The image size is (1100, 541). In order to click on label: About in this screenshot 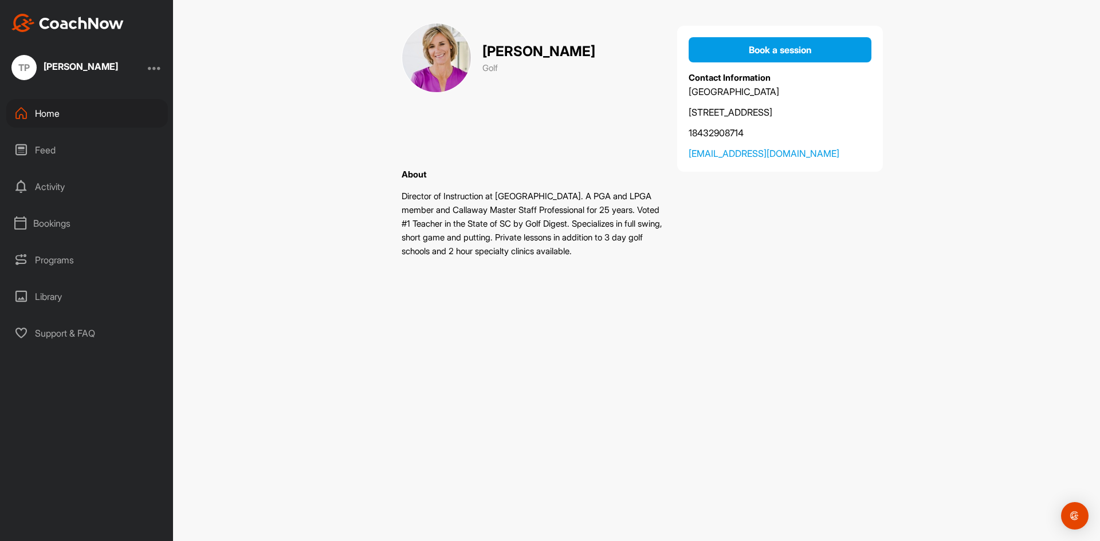, I will do `click(414, 174)`.